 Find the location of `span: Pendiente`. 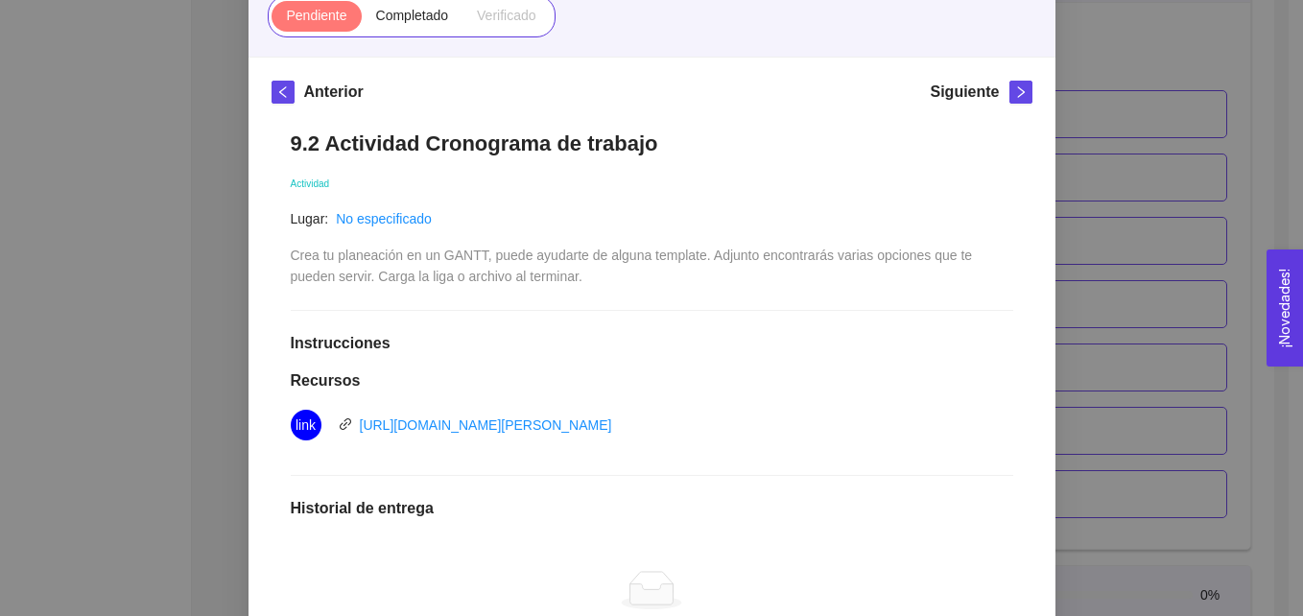

span: Pendiente is located at coordinates (316, 15).